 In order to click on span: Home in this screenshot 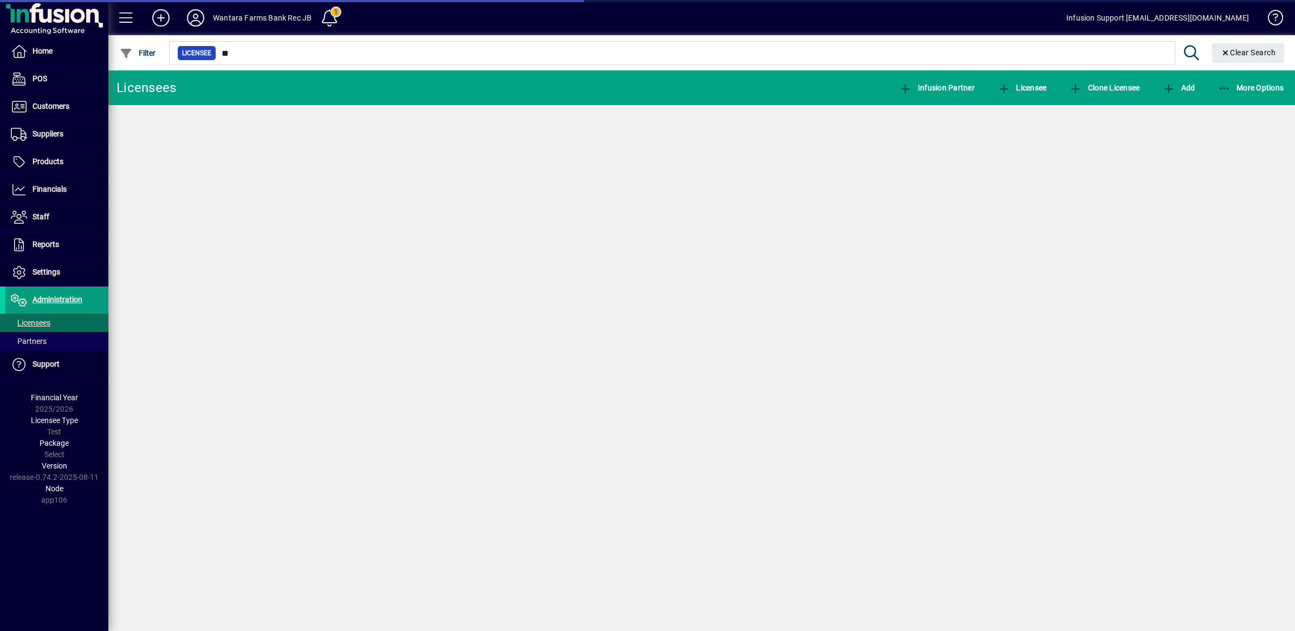, I will do `click(42, 51)`.